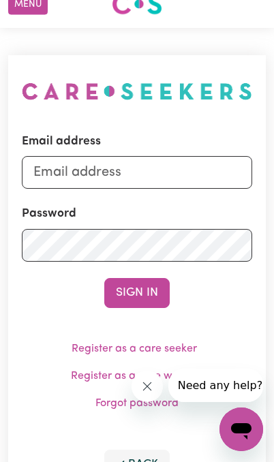  What do you see at coordinates (134, 349) in the screenshot?
I see `a: Register as a care seeker` at bounding box center [134, 349].